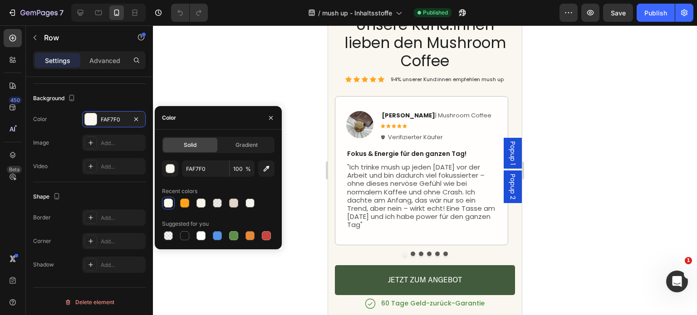 This screenshot has width=697, height=315. I want to click on div: Shadow, so click(44, 265).